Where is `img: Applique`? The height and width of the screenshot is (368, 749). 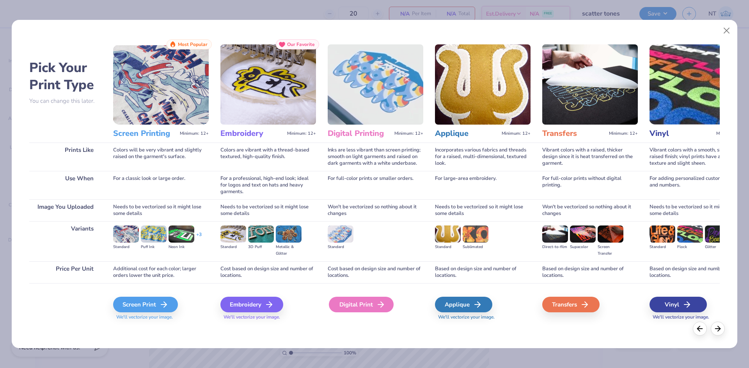 img: Applique is located at coordinates (482, 85).